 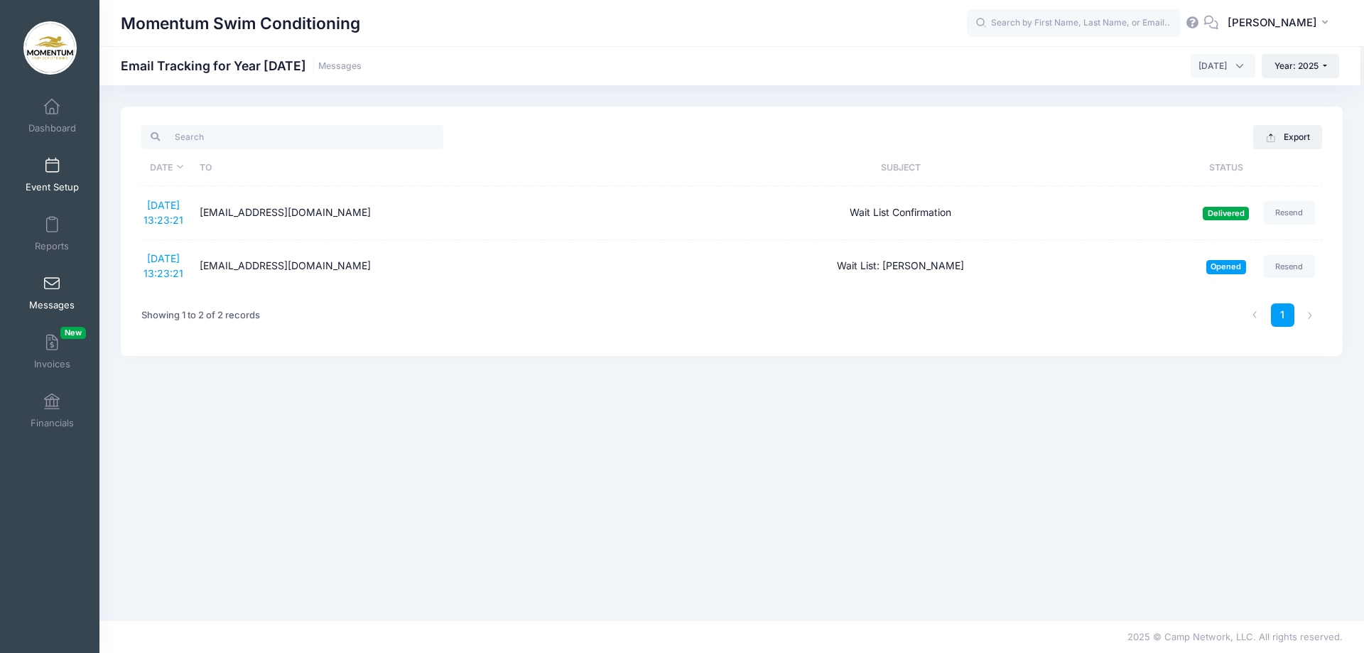 What do you see at coordinates (1226, 266) in the screenshot?
I see `span: Opened` at bounding box center [1226, 266].